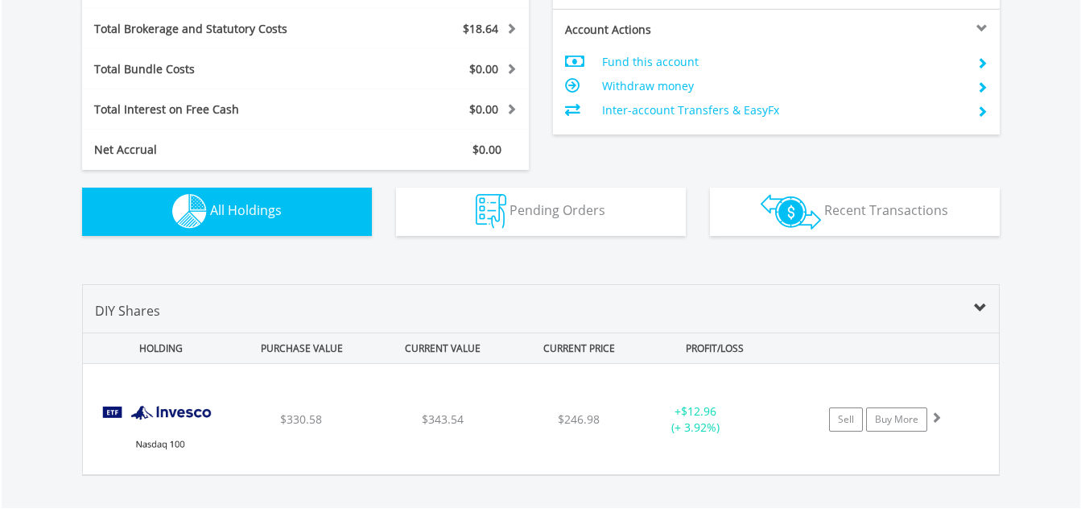  Describe the element at coordinates (443, 348) in the screenshot. I see `div: CURRENT VALUE` at that location.